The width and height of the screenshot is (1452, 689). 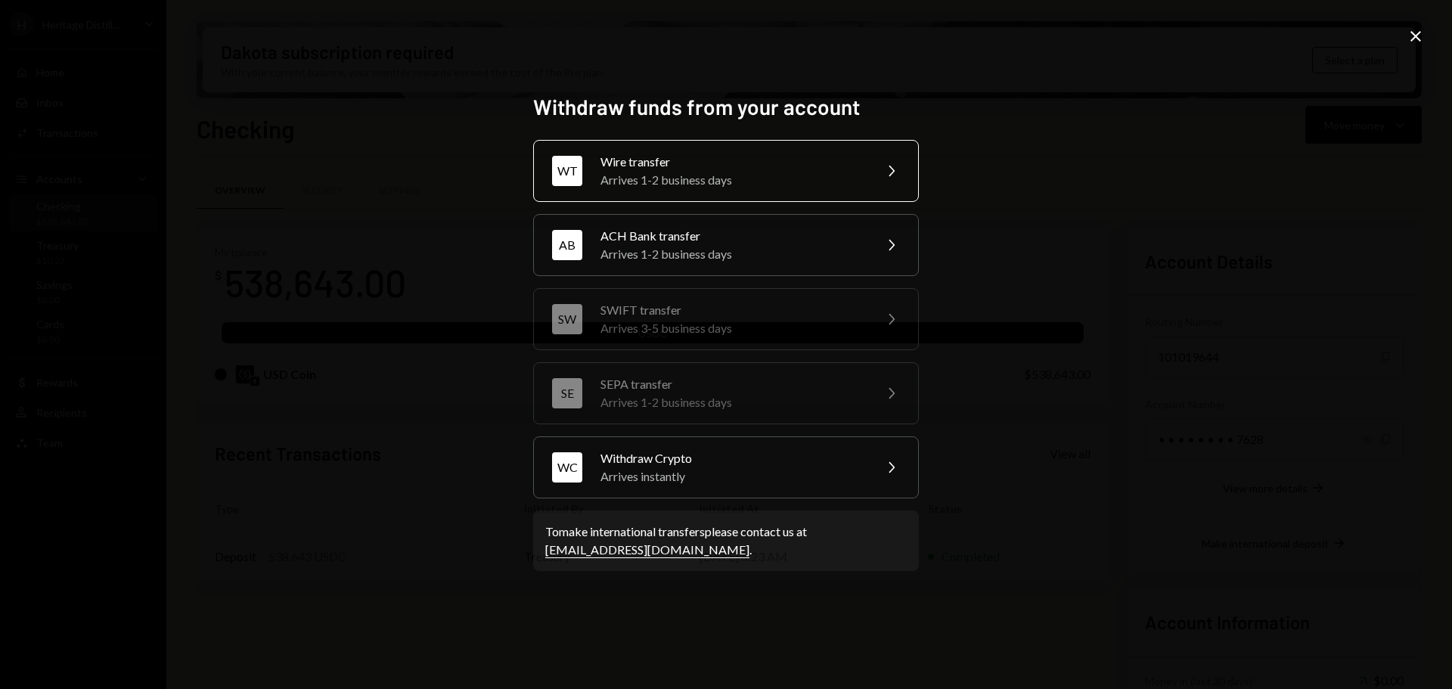 I want to click on div: Withdraw Crypto, so click(x=732, y=458).